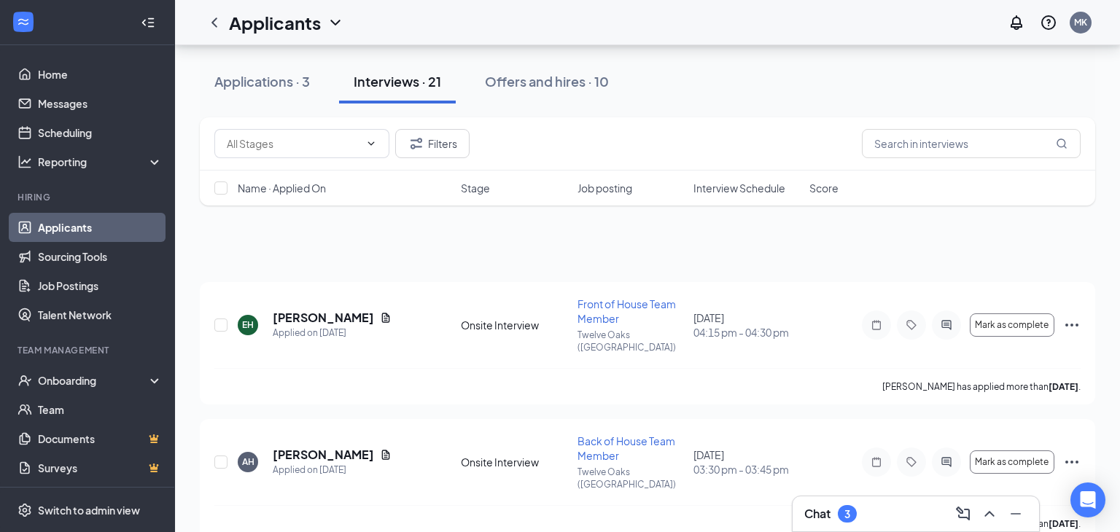  What do you see at coordinates (100, 315) in the screenshot?
I see `a: Talent Network` at bounding box center [100, 315].